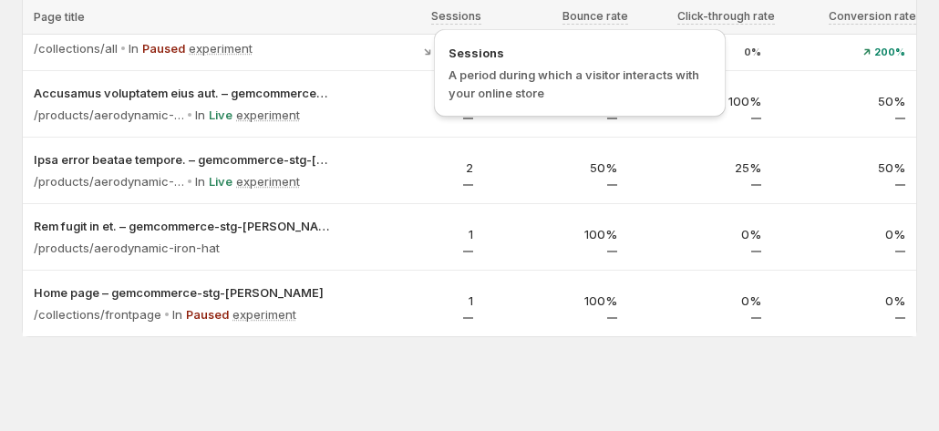 This screenshot has width=939, height=431. What do you see at coordinates (109, 181) in the screenshot?
I see `p: /products/aerodynamic-iron-computer` at bounding box center [109, 181].